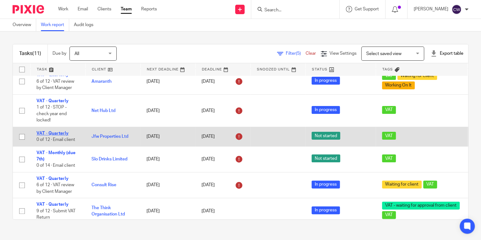 The width and height of the screenshot is (481, 240). Describe the element at coordinates (109, 159) in the screenshot. I see `a: Slo Drinks Limited` at that location.